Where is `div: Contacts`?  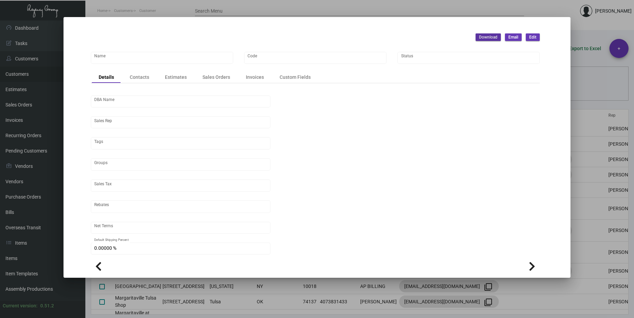 div: Contacts is located at coordinates (139, 77).